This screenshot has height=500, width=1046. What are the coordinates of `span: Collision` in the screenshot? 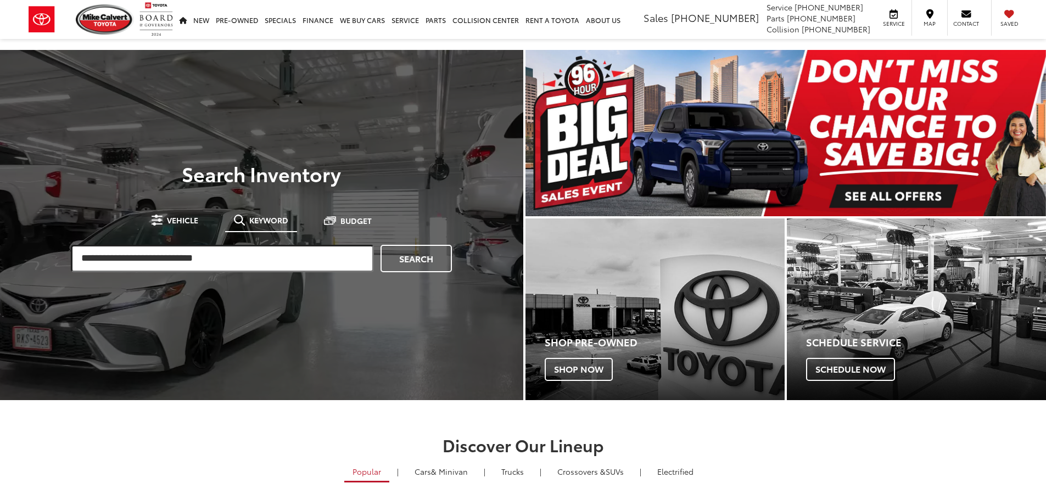 It's located at (783, 29).